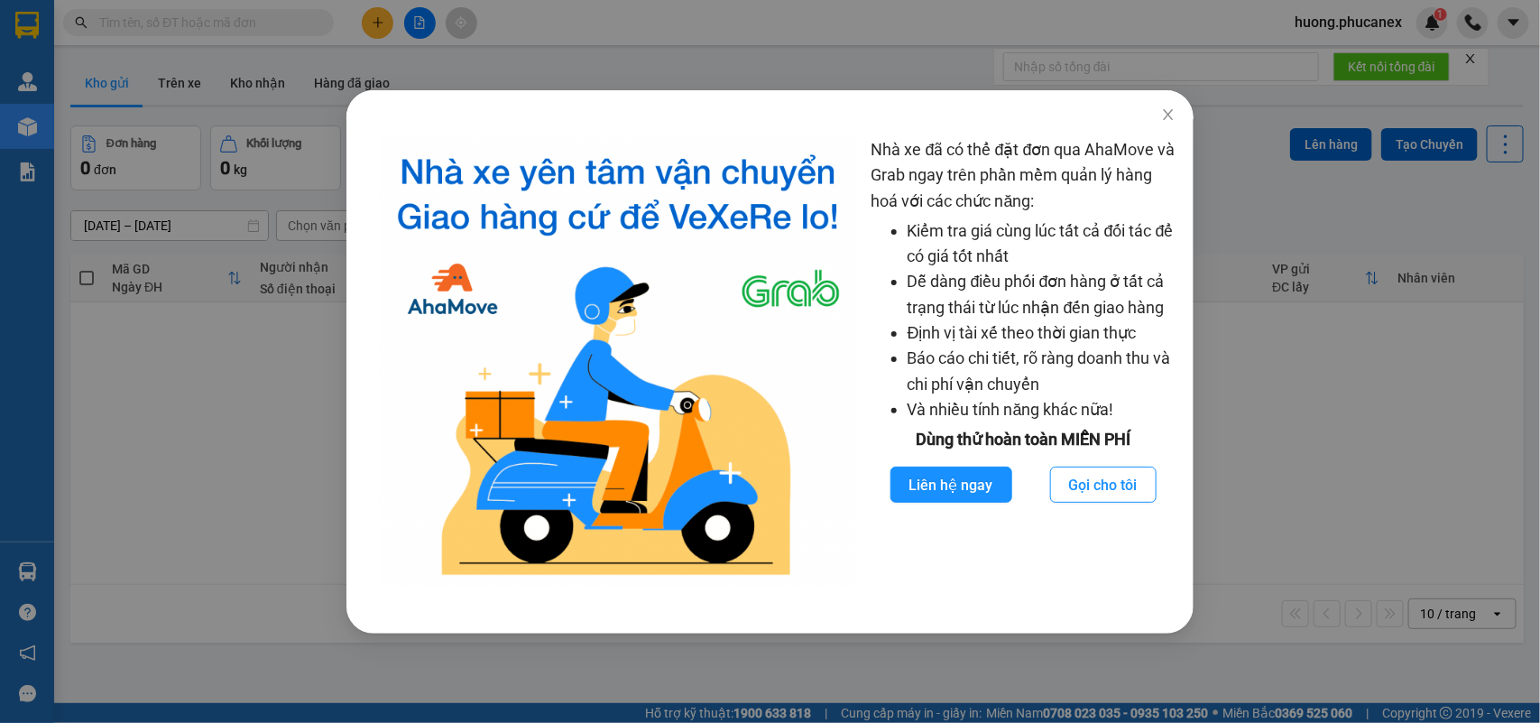 This screenshot has width=1540, height=723. I want to click on div: Dùng thử hoàn toàn MIỄN PHÍ, so click(1023, 439).